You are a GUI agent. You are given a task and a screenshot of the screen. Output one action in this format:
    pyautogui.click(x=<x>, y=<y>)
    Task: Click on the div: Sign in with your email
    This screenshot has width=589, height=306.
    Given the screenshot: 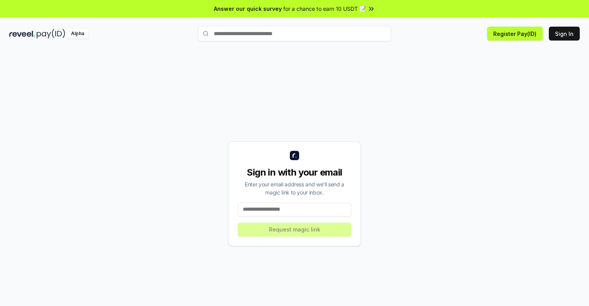 What is the action you would take?
    pyautogui.click(x=295, y=173)
    